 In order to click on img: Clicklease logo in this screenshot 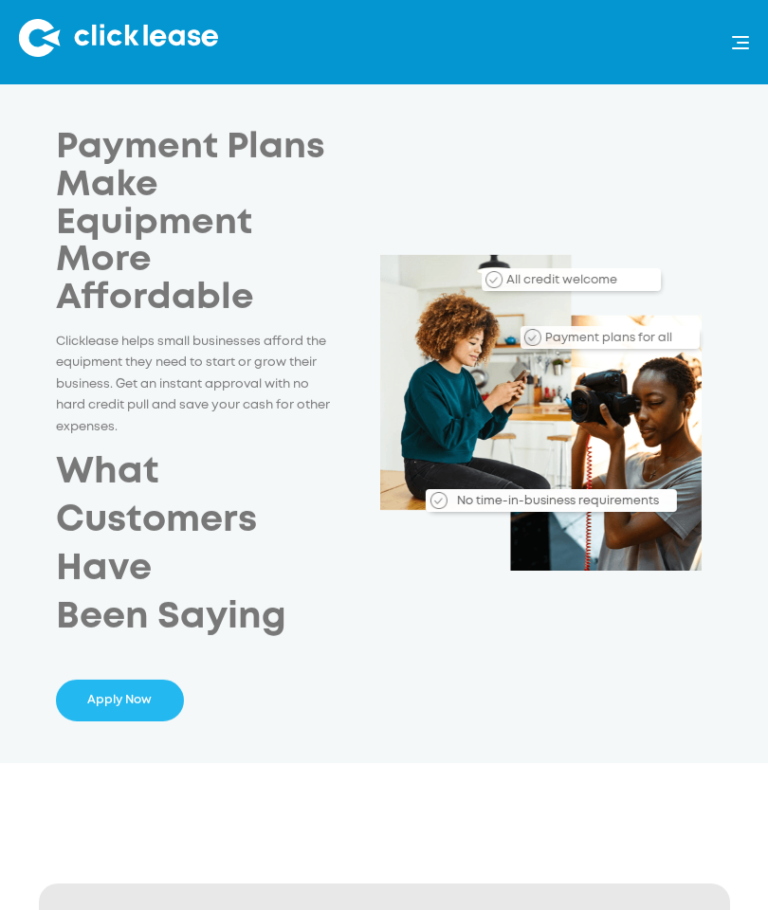, I will do `click(119, 38)`.